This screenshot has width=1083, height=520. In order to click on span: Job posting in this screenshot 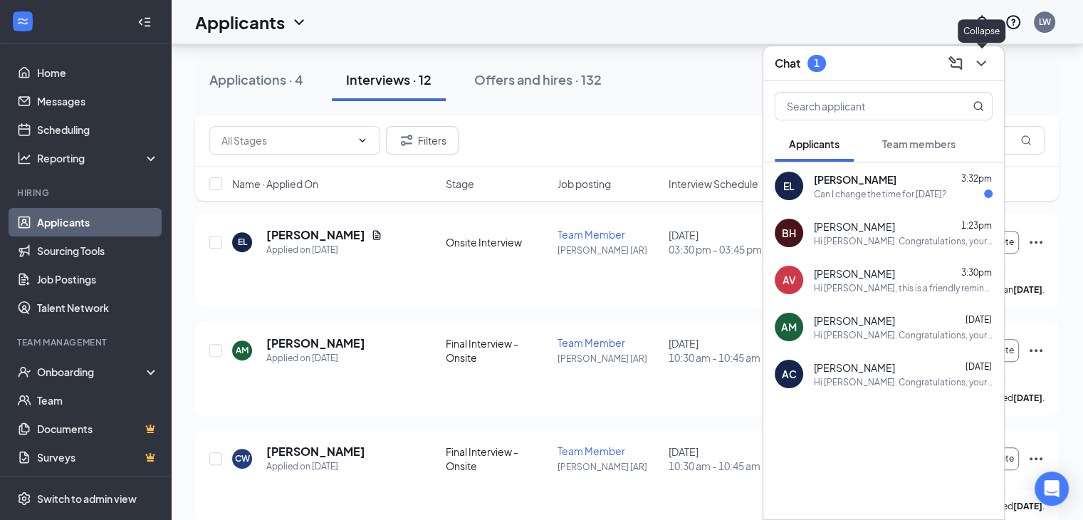, I will do `click(583, 184)`.